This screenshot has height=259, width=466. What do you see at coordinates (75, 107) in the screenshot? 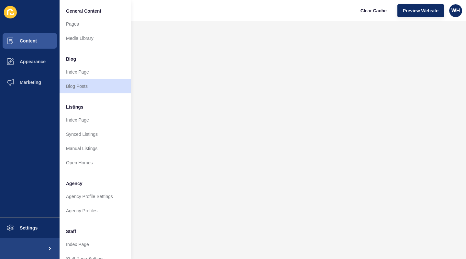
I see `span: Listings` at bounding box center [75, 107].